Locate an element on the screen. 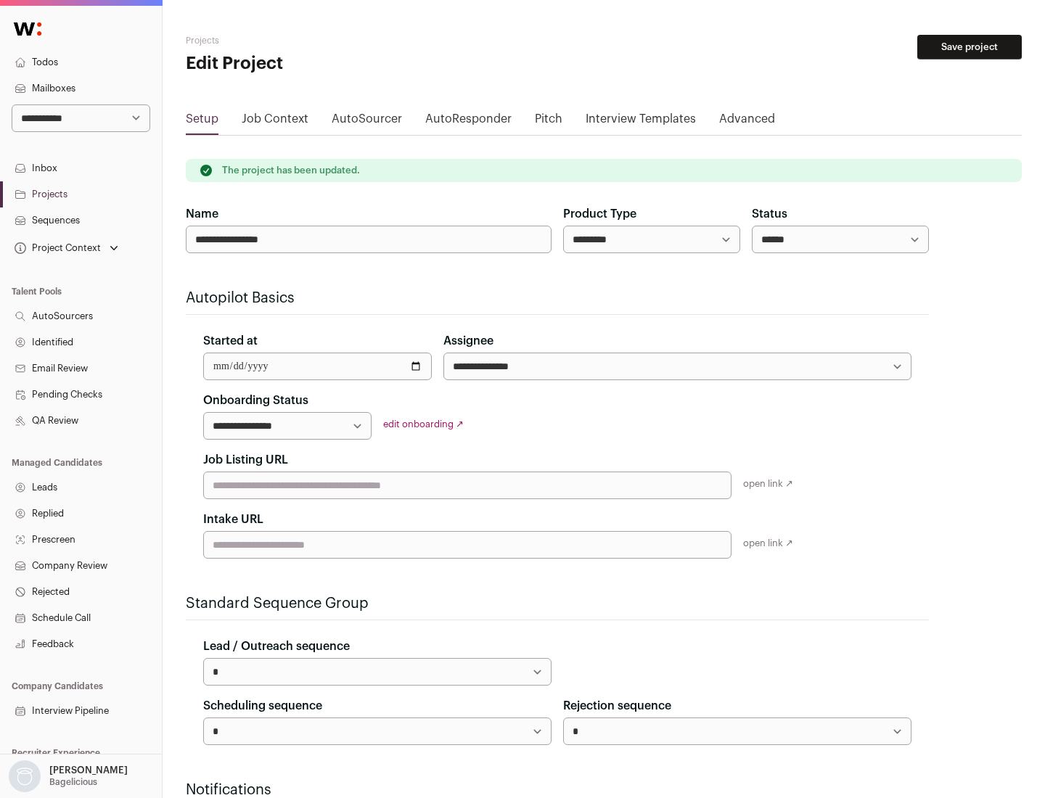 The height and width of the screenshot is (798, 1045). a: edit onboarding ↗ is located at coordinates (423, 424).